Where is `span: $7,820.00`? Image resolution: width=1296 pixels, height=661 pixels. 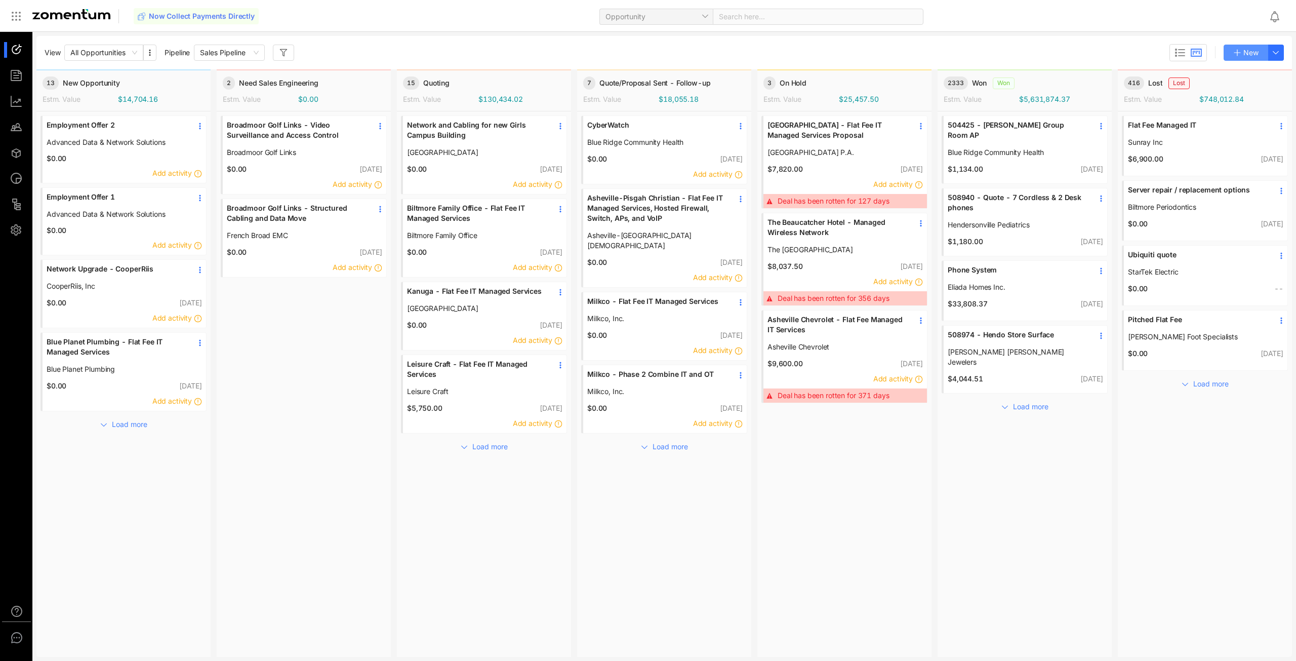 span: $7,820.00 is located at coordinates (783, 169).